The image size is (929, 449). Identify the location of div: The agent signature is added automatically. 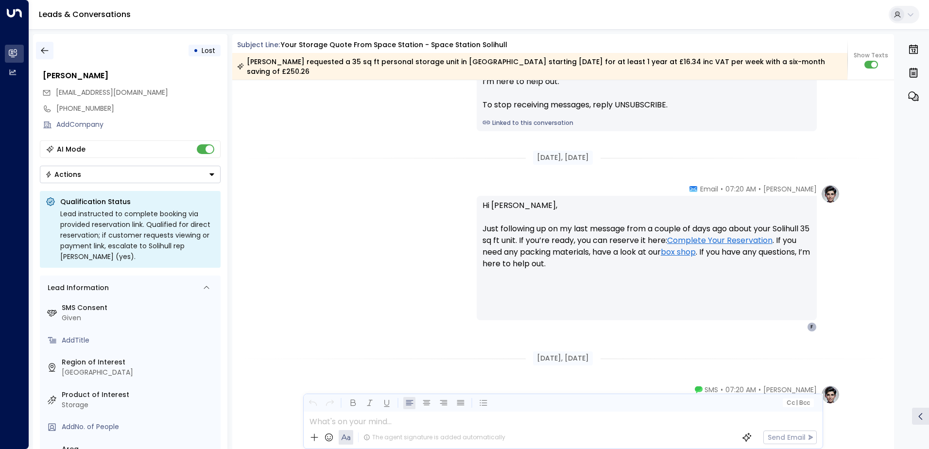
(435, 438).